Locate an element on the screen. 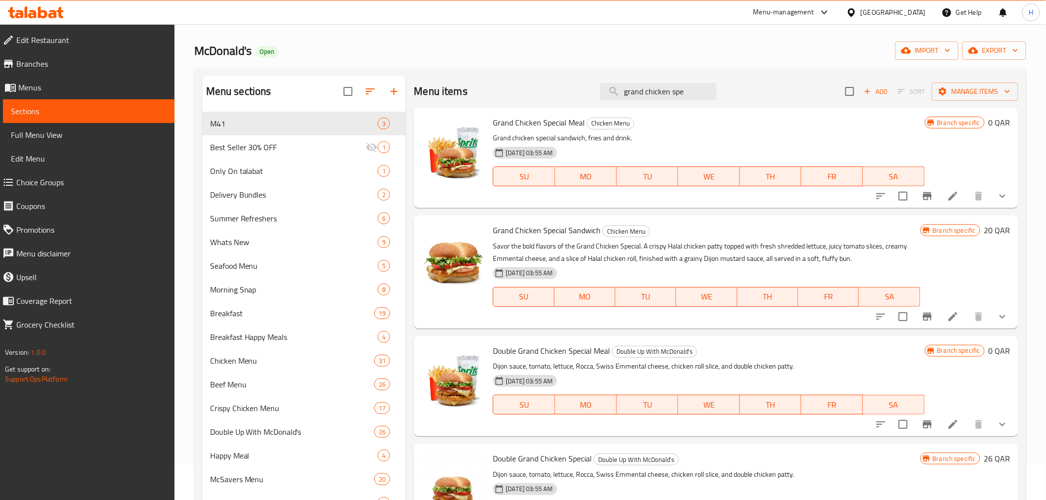  button: FR is located at coordinates (832, 405).